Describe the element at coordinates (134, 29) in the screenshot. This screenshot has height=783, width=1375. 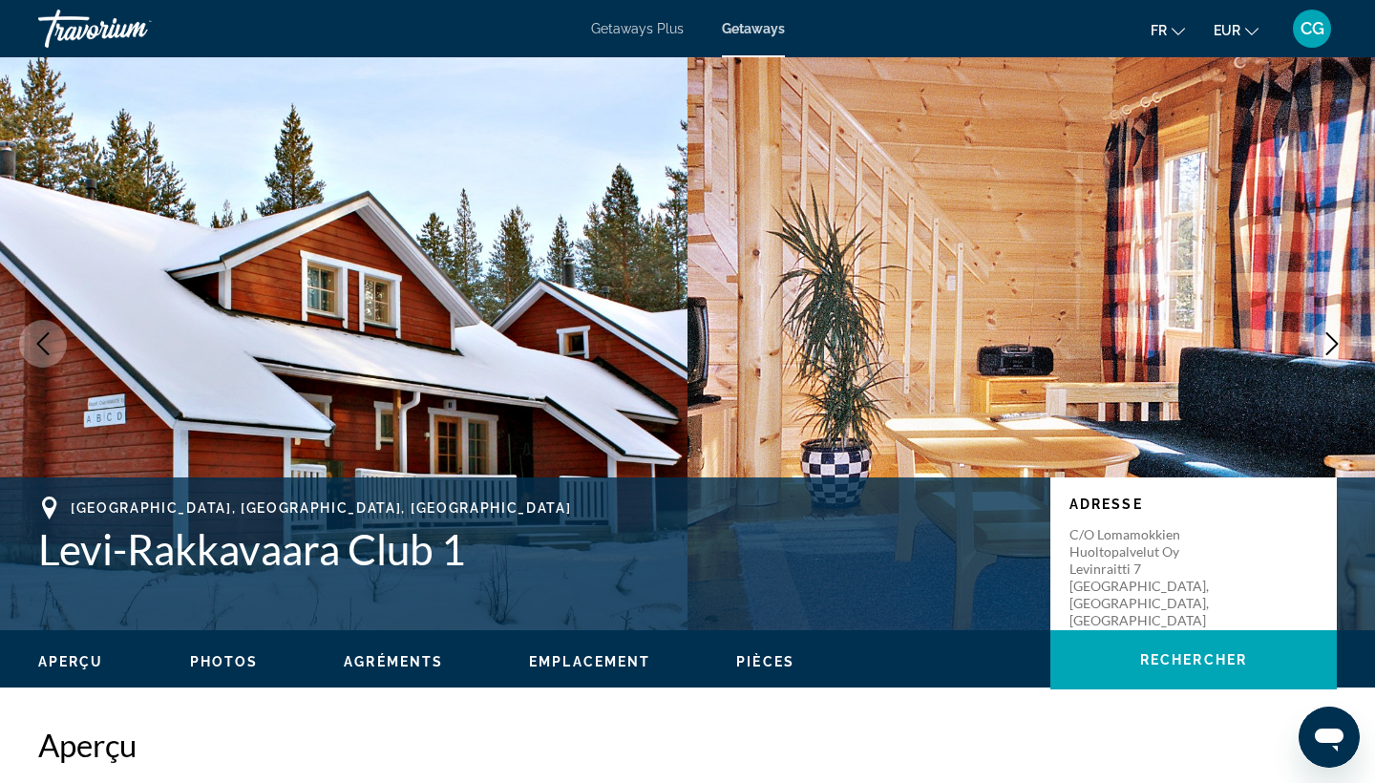
I see `a: Travorium` at that location.